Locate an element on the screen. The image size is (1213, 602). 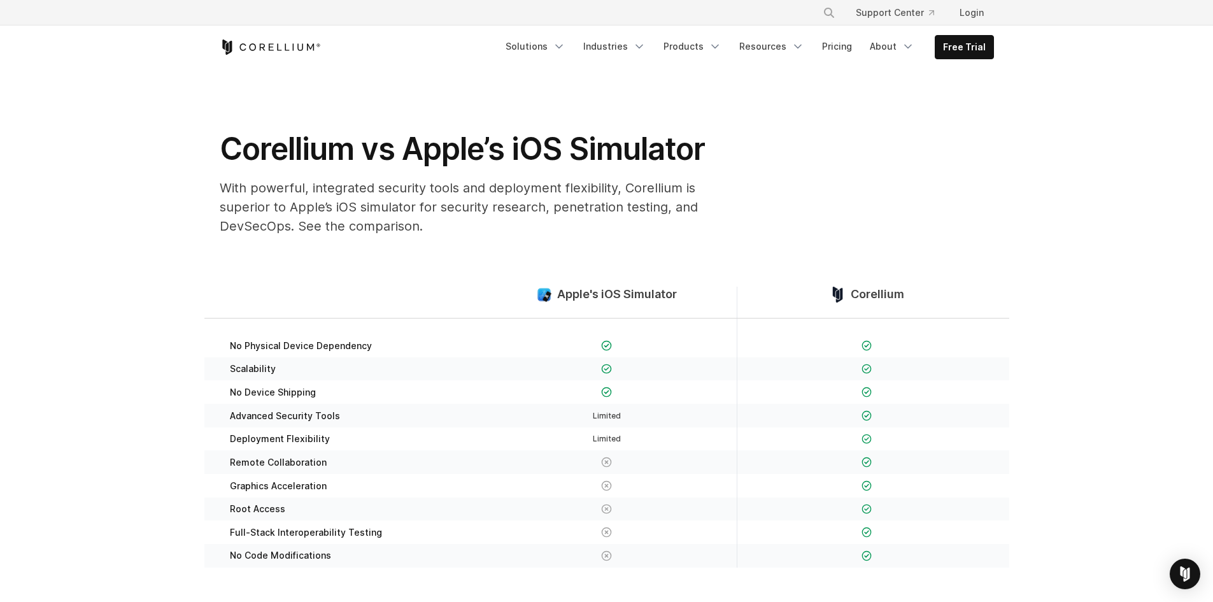
span: Root Access is located at coordinates (257, 509).